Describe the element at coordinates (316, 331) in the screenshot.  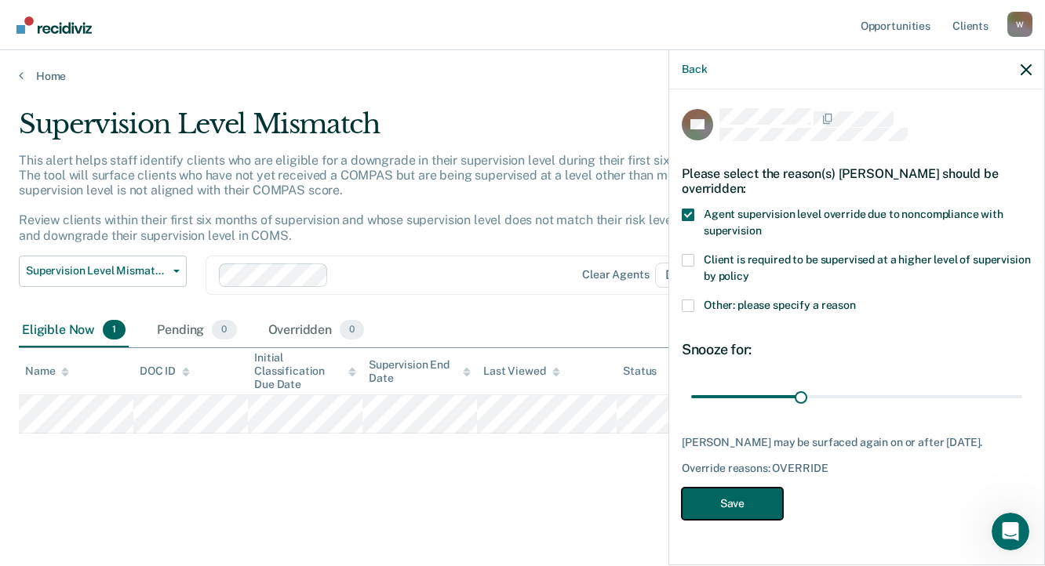
I see `div: Overridden` at that location.